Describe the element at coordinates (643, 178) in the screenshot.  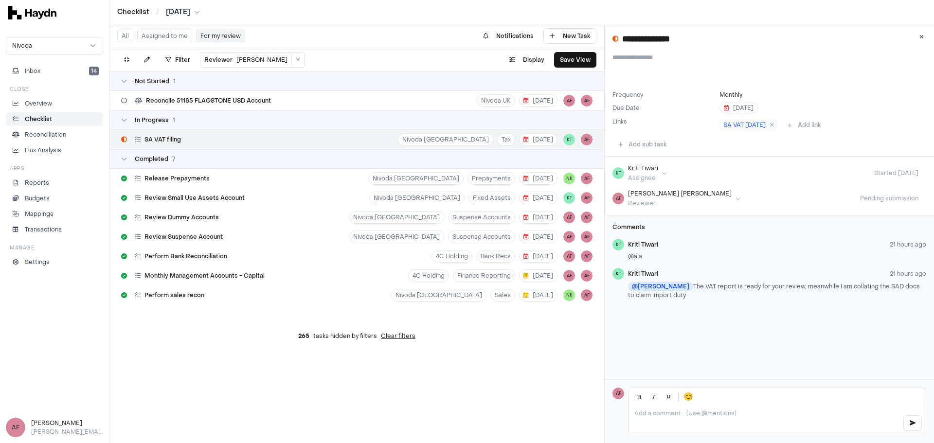
I see `div: Assignee` at that location.